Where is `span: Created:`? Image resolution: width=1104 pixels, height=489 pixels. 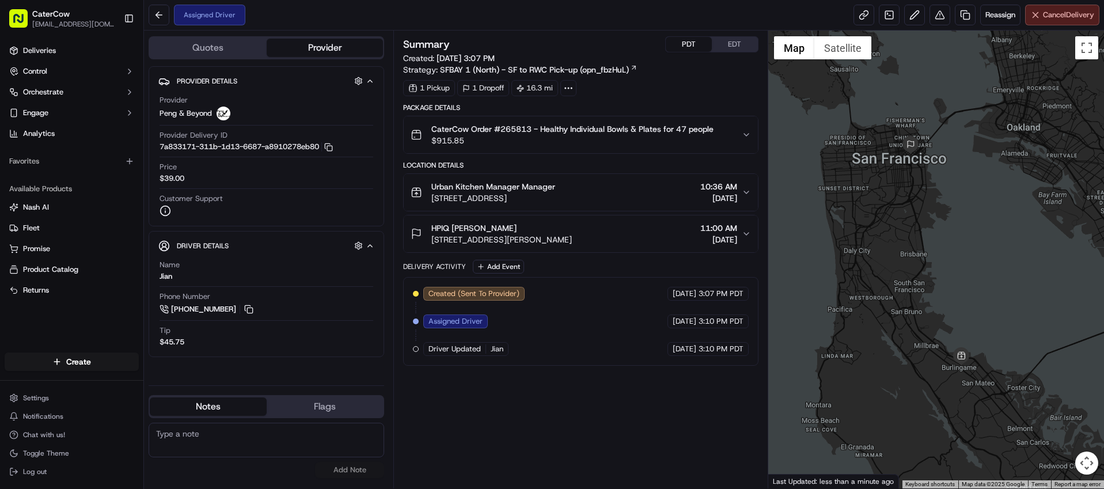 span: Created: is located at coordinates (449, 58).